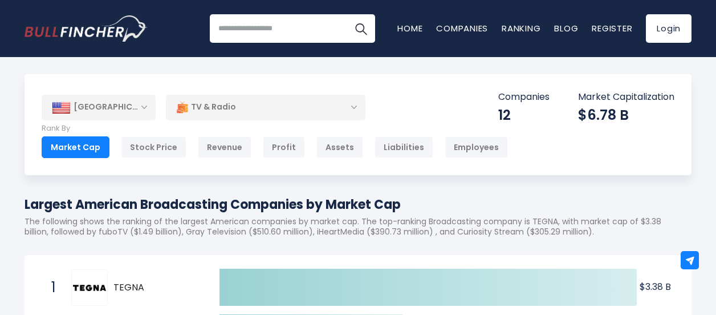  Describe the element at coordinates (266, 107) in the screenshot. I see `div: TV & Radio` at that location.